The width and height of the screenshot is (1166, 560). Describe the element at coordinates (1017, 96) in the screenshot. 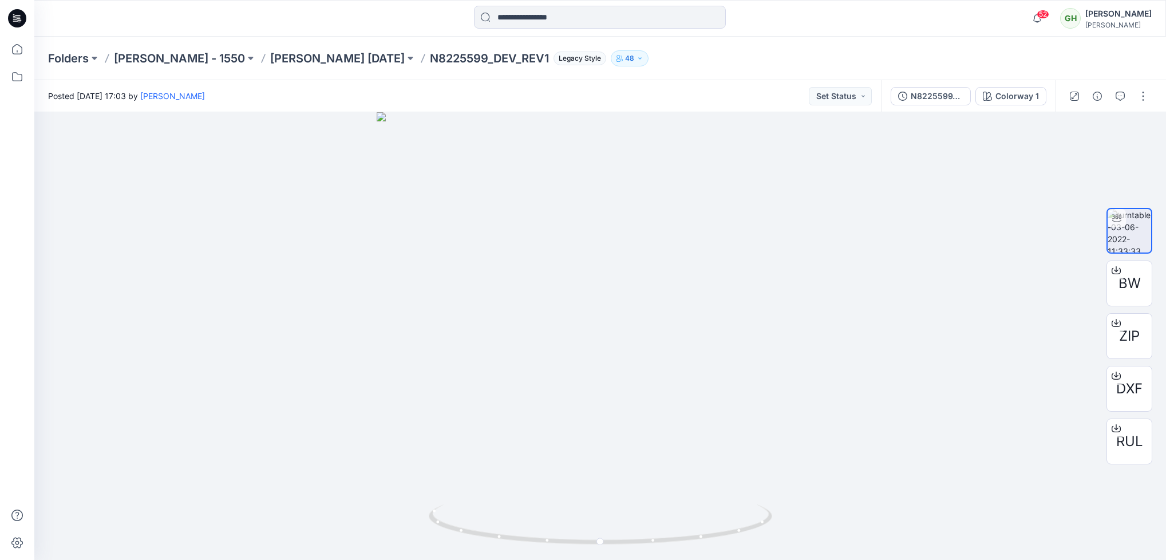

I see `div: Colorway 1` at that location.